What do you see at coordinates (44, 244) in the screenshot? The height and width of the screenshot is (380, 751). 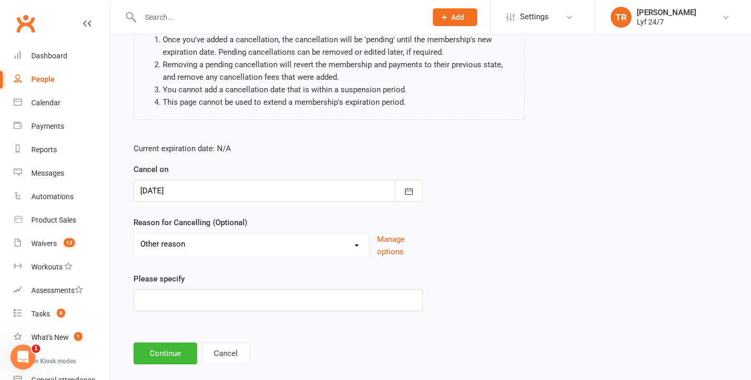 I see `div: Waivers` at bounding box center [44, 244].